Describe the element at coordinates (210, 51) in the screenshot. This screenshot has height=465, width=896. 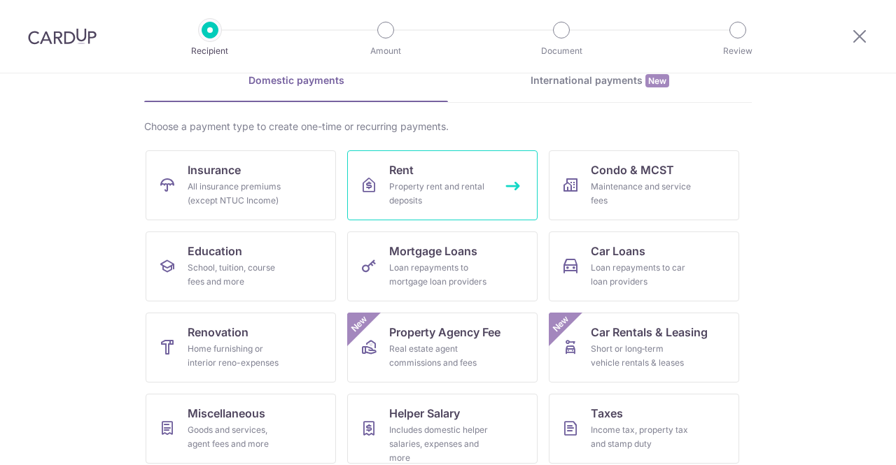
I see `p: Recipient` at that location.